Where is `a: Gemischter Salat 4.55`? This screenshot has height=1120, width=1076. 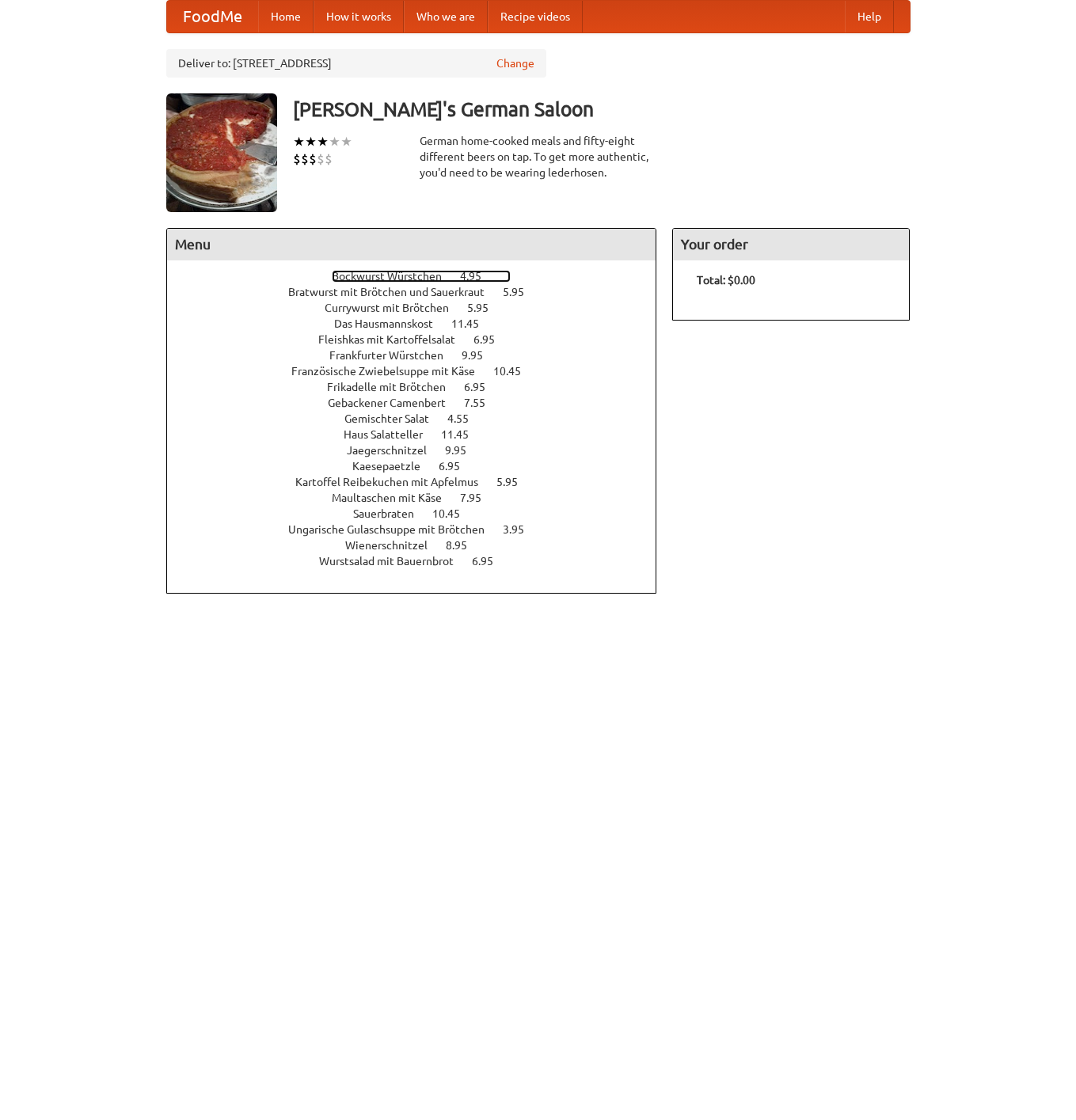 a: Gemischter Salat 4.55 is located at coordinates (421, 419).